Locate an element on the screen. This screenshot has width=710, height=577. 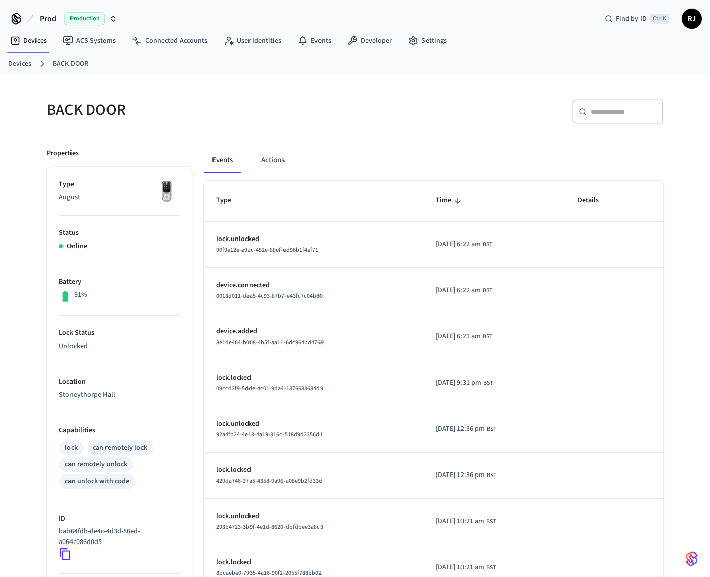
span: 293b4723-3b9f-4e1d-8620-dbfdbee3a8c3 is located at coordinates (269, 527).